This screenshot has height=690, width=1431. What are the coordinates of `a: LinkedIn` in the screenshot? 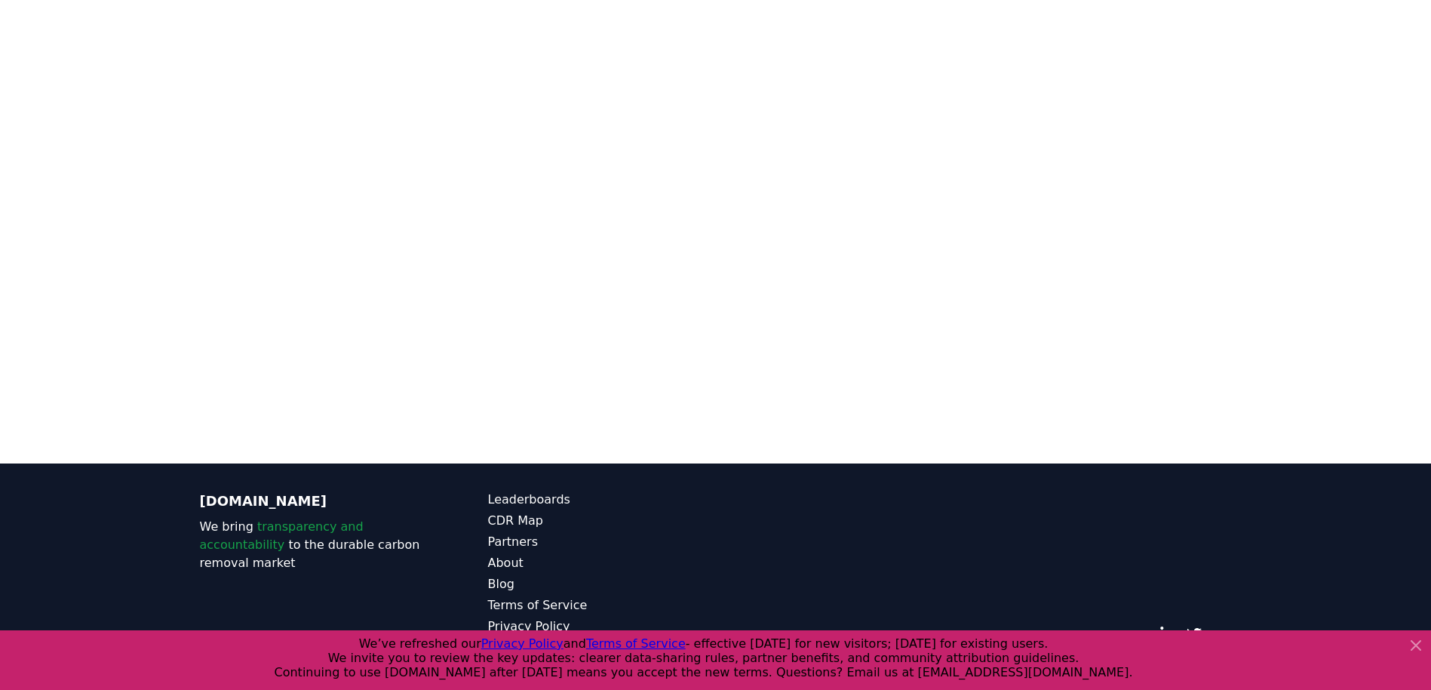 It's located at (1167, 634).